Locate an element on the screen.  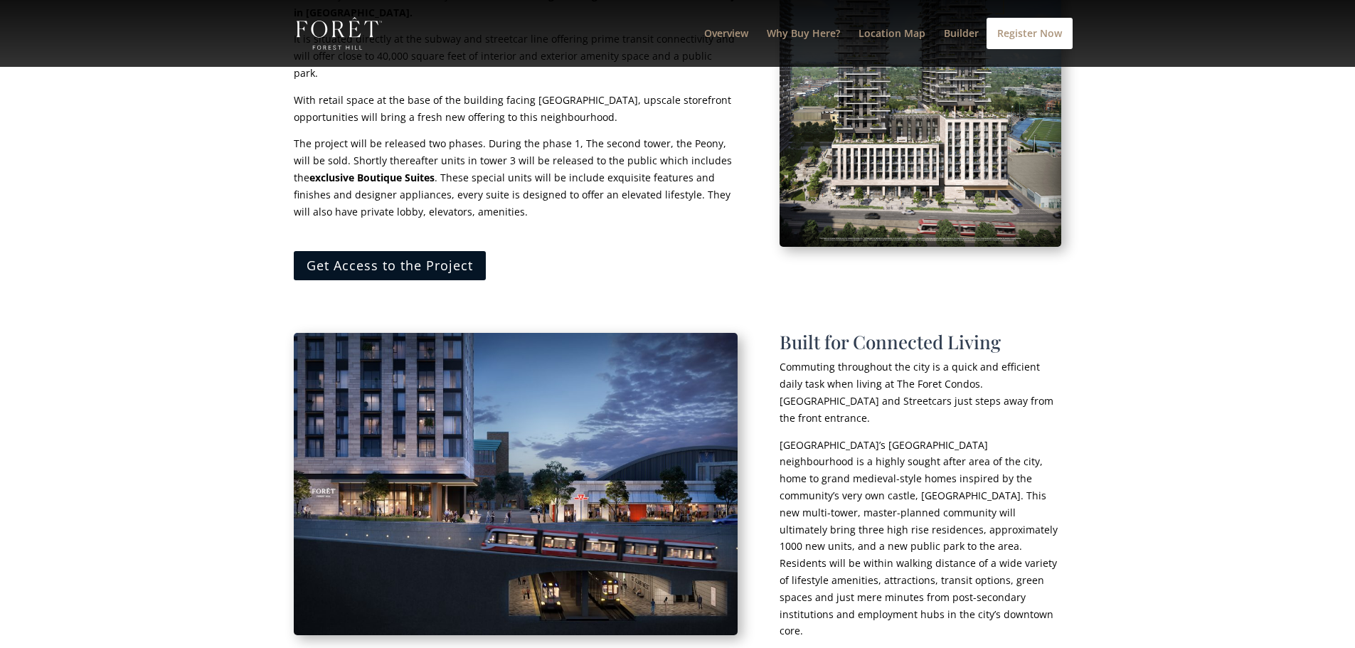
a: Location Map is located at coordinates (892, 48).